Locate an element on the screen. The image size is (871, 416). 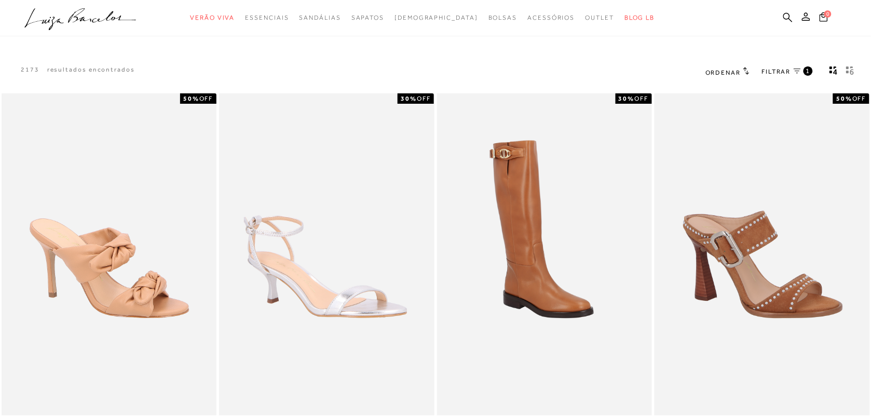
img: BOTA DE CANO LONGO MONTARIA EM COURO CARAMELO is located at coordinates (545, 255).